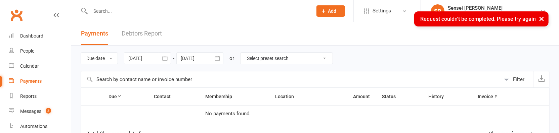  I want to click on td: No payments found., so click(288, 114).